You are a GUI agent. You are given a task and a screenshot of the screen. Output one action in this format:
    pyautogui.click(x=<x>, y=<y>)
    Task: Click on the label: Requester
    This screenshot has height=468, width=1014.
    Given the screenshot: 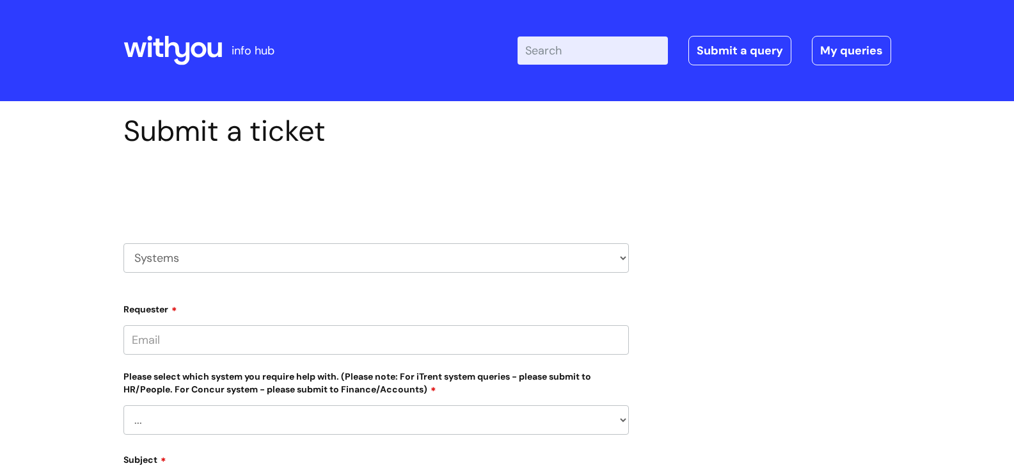 What is the action you would take?
    pyautogui.click(x=376, y=307)
    